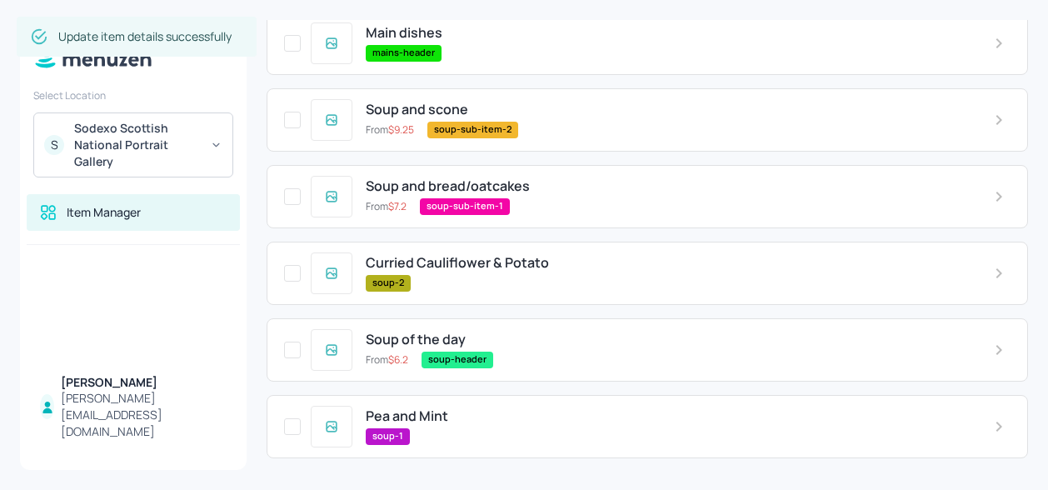 This screenshot has height=490, width=1048. Describe the element at coordinates (137, 145) in the screenshot. I see `div: Sodexo Scottish National Portrait Gallery` at that location.